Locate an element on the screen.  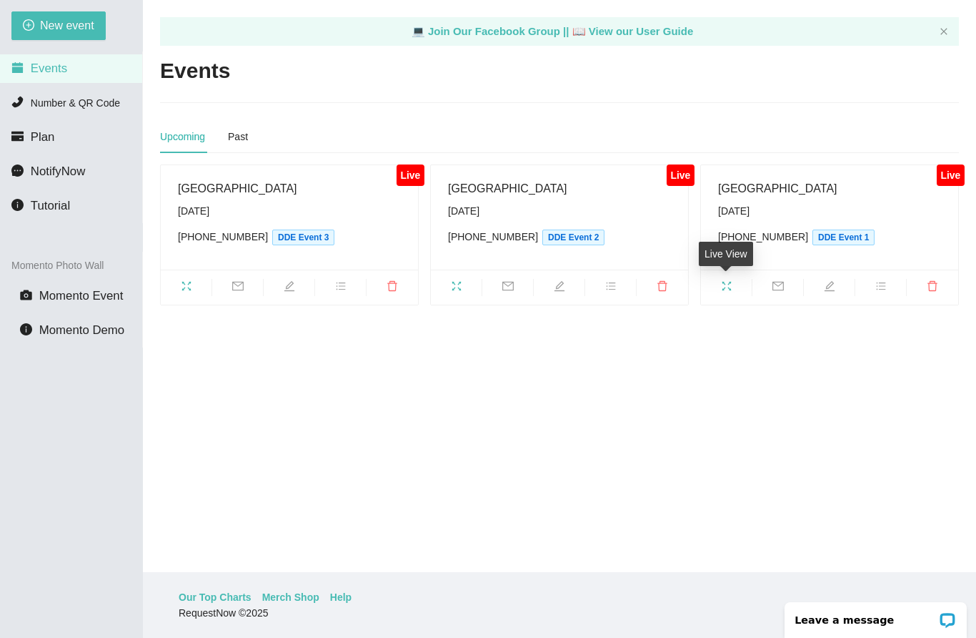
span: Events is located at coordinates (49, 68).